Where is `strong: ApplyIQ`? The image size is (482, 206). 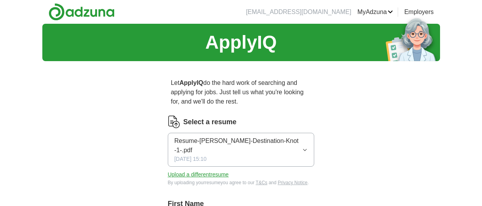
strong: ApplyIQ is located at coordinates (191, 82).